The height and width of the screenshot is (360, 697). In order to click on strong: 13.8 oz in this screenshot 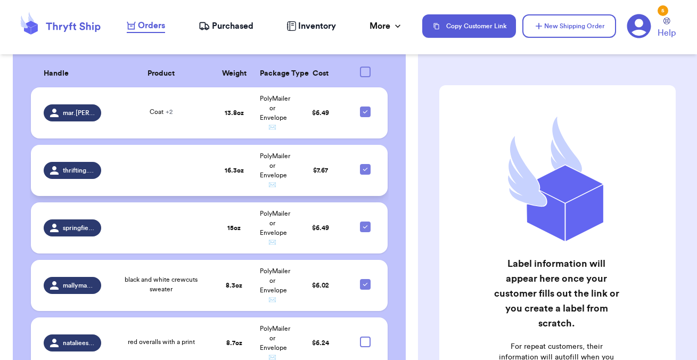, I will do `click(234, 113)`.